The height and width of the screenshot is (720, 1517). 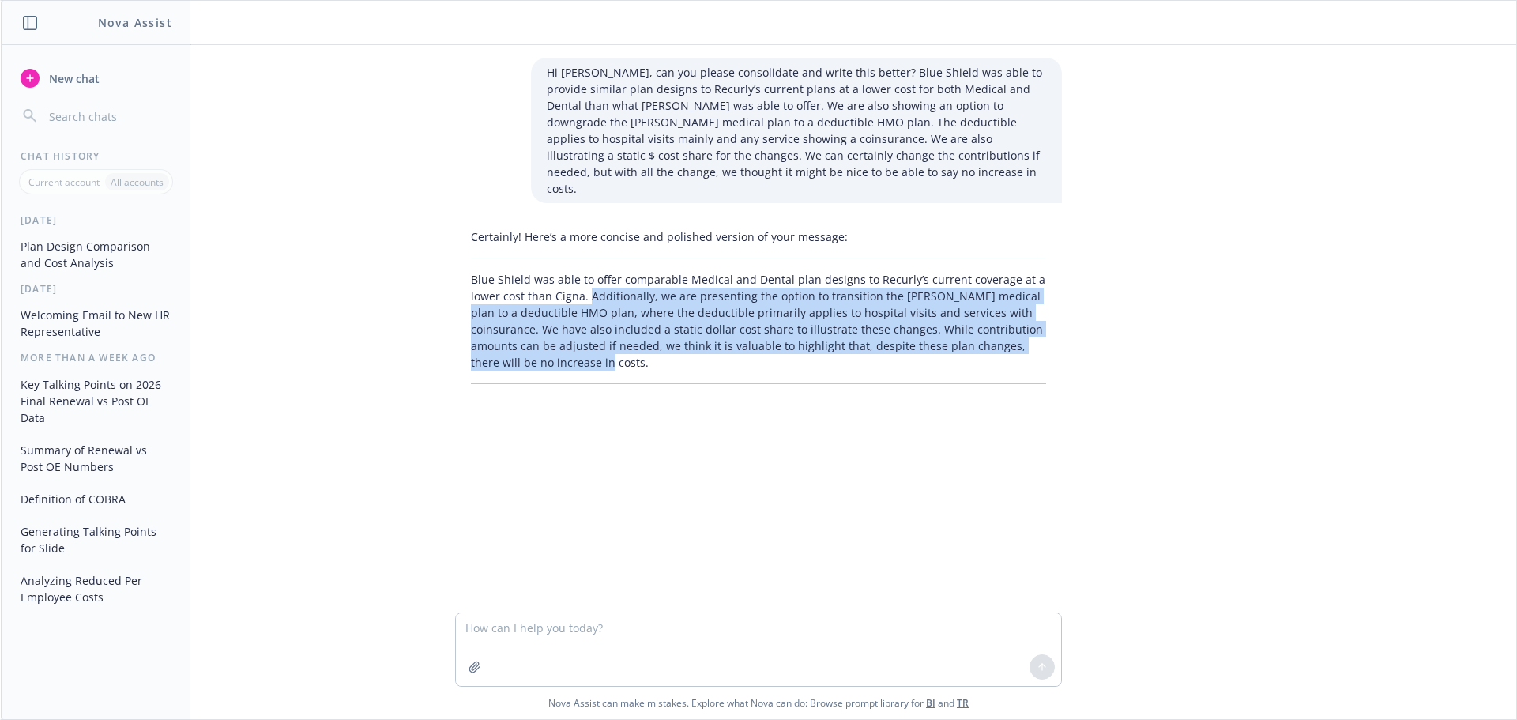 I want to click on p: All accounts, so click(x=137, y=182).